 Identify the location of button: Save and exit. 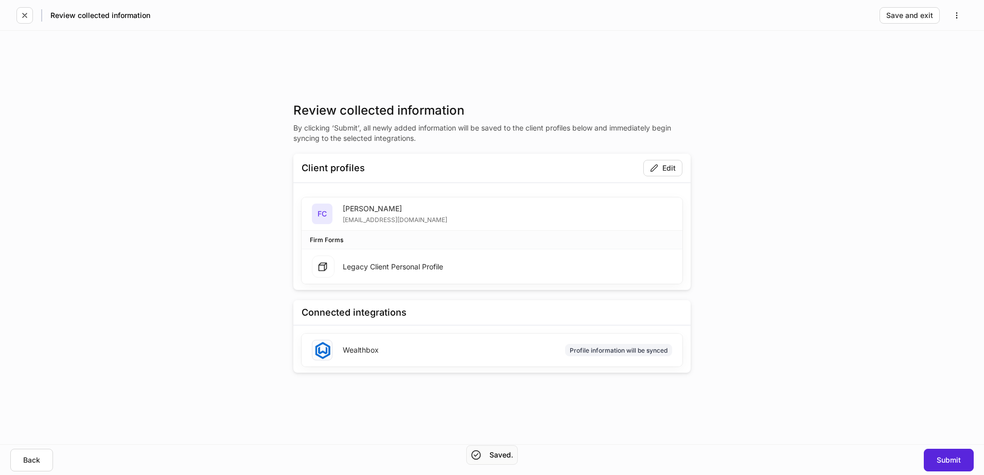
(909, 15).